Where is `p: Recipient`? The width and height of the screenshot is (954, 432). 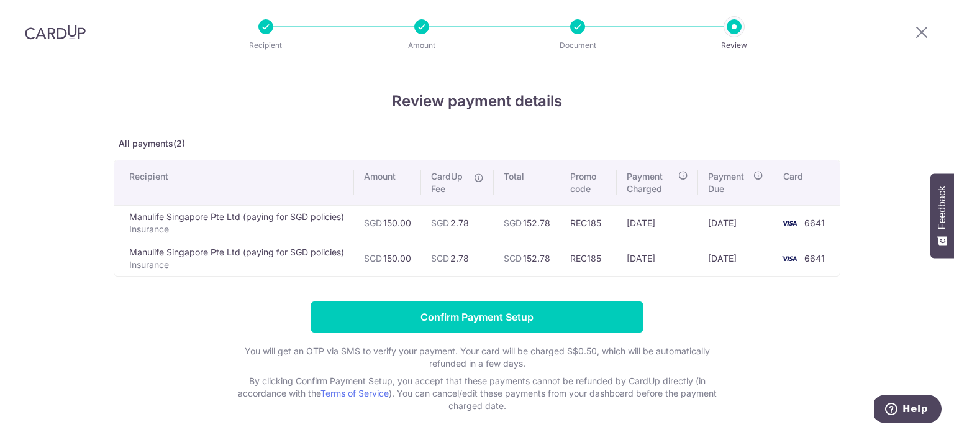 p: Recipient is located at coordinates (266, 45).